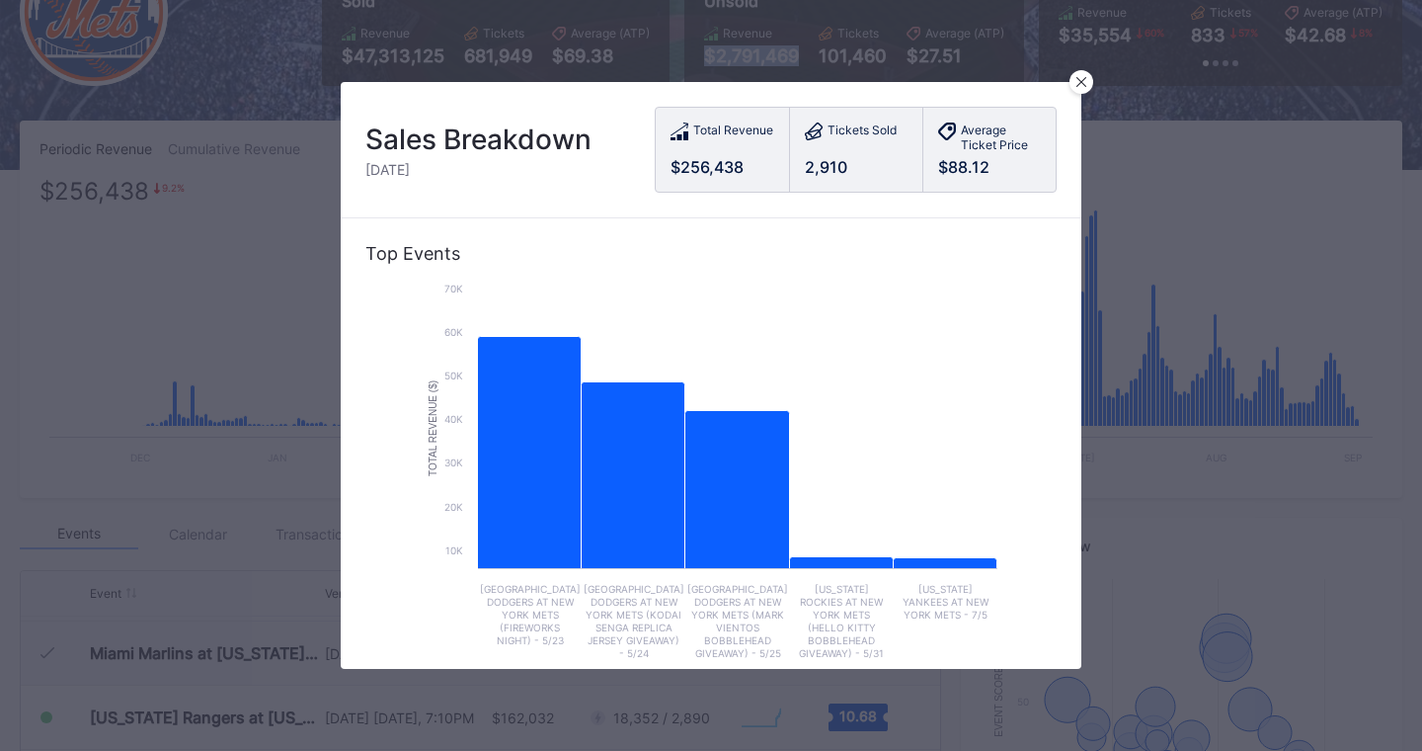 This screenshot has height=751, width=1422. Describe the element at coordinates (1000, 137) in the screenshot. I see `div: Average Ticket Price` at that location.